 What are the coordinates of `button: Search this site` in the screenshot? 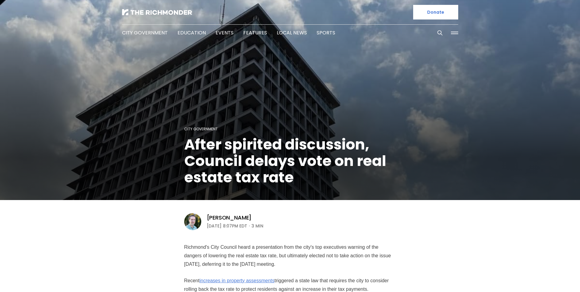 It's located at (440, 33).